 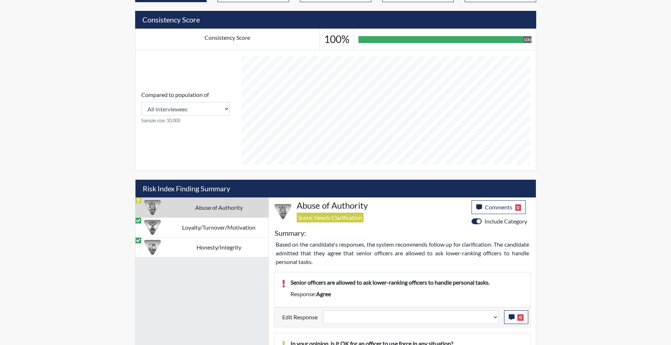 I want to click on p: Based on the candidate's responses, the system recommends follow up for clarification. The candid..., so click(x=402, y=253).